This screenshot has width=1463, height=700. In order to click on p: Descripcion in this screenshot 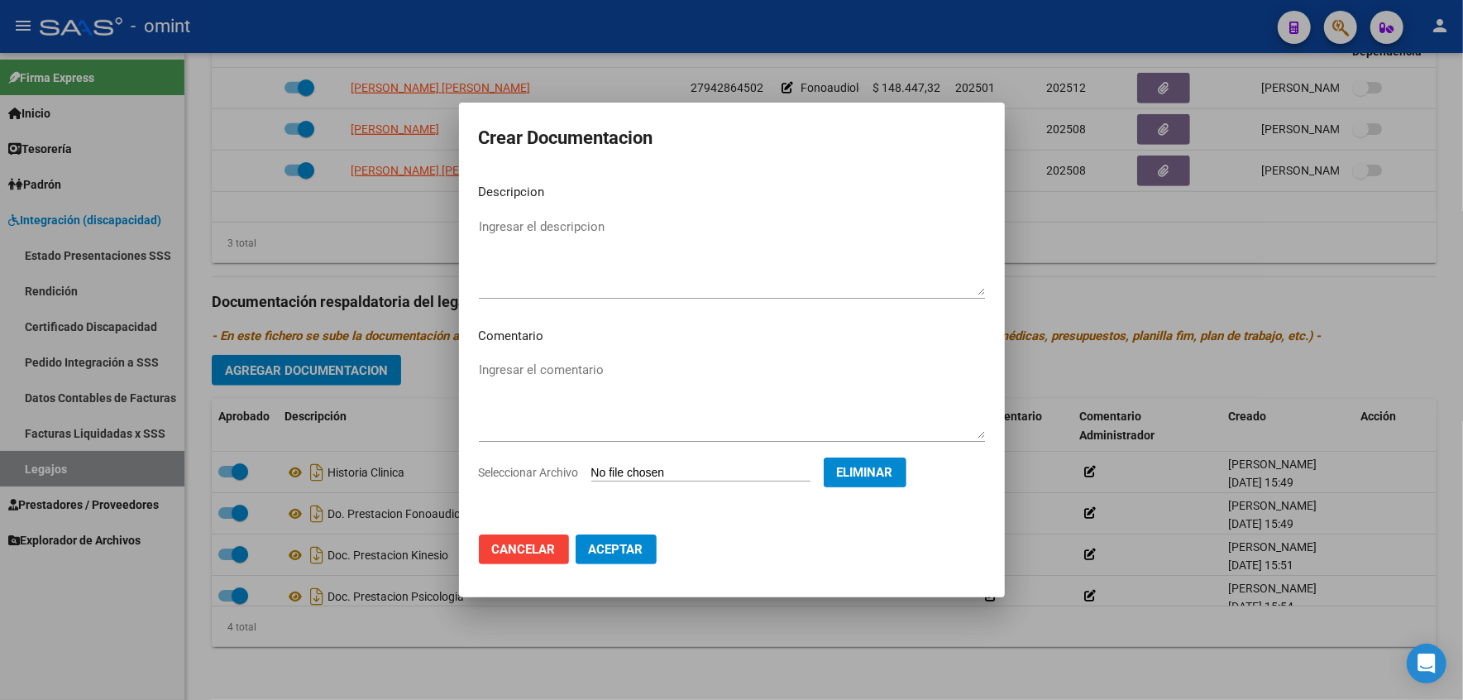, I will do `click(732, 192)`.